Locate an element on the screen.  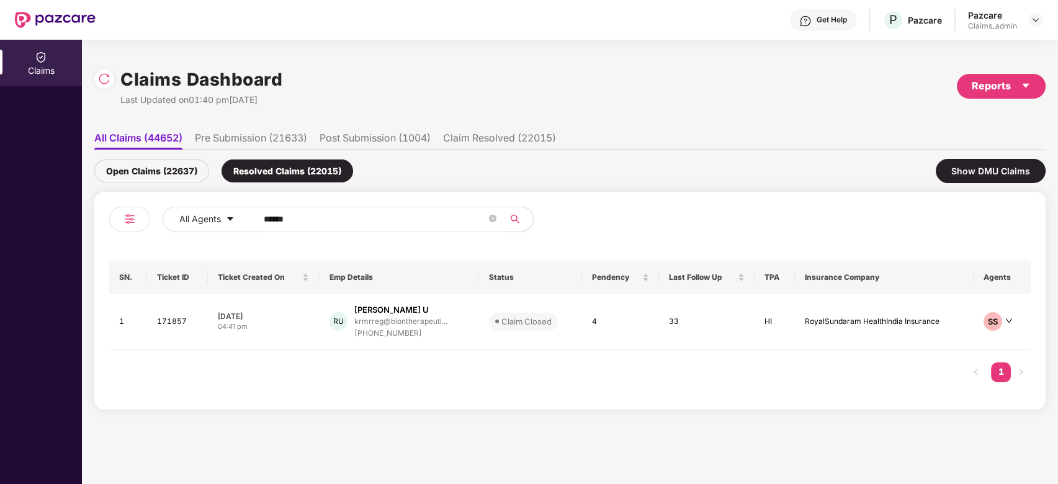
div: Reports is located at coordinates (1001, 86).